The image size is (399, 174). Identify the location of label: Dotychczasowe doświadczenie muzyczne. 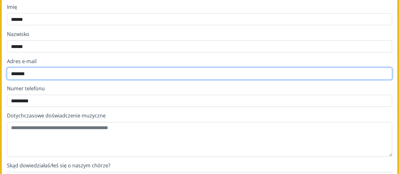
(199, 115).